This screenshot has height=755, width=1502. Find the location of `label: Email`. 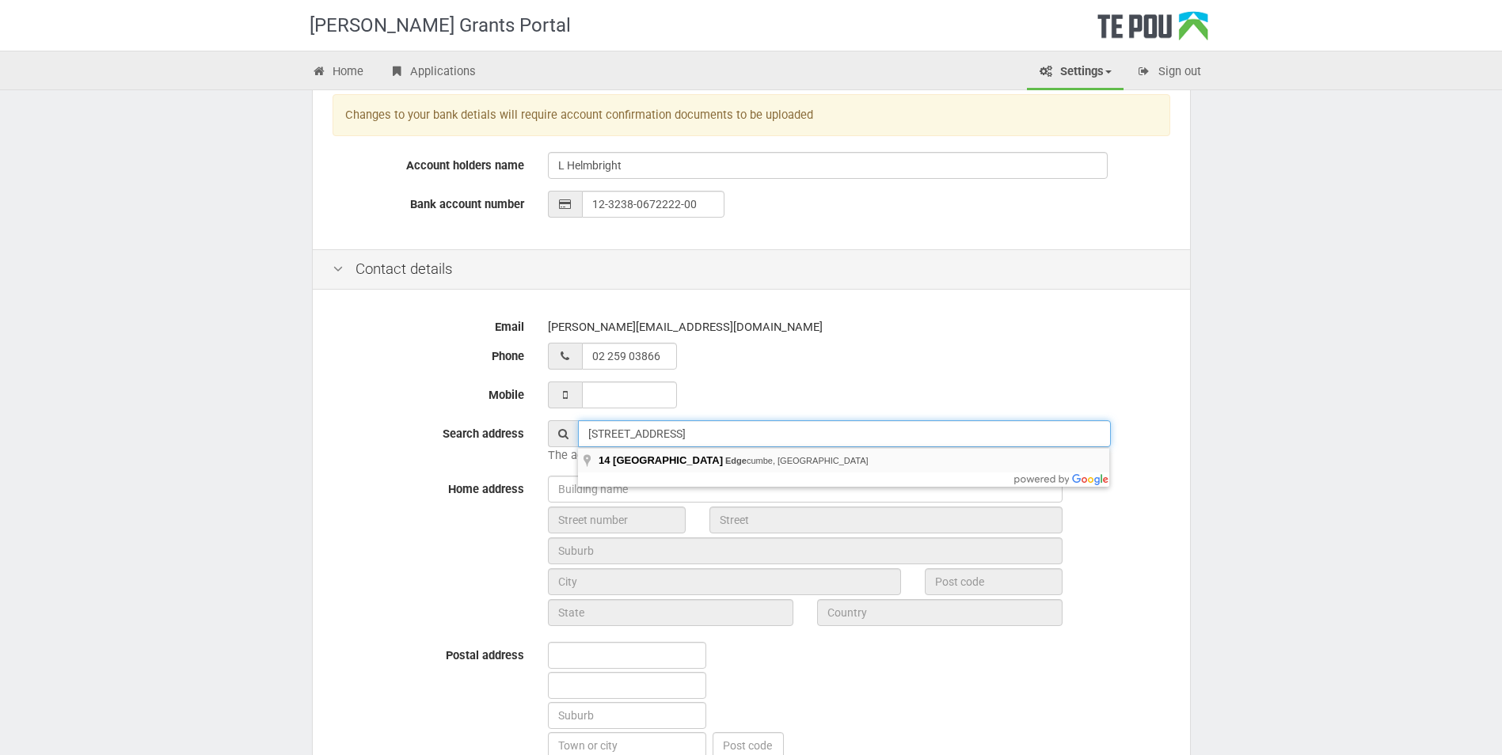

label: Email is located at coordinates (428, 325).